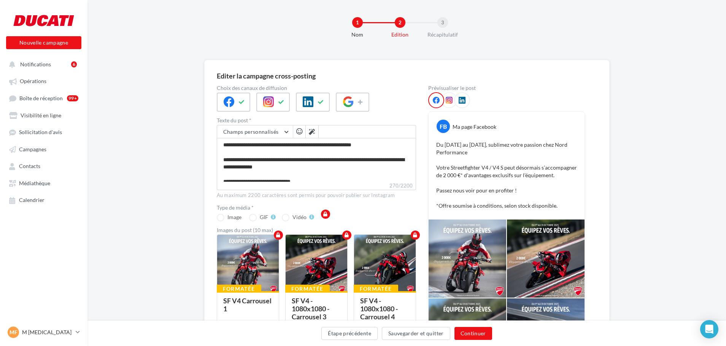 This screenshot has height=346, width=726. Describe the element at coordinates (41, 115) in the screenshot. I see `span: Visibilité en ligne` at that location.